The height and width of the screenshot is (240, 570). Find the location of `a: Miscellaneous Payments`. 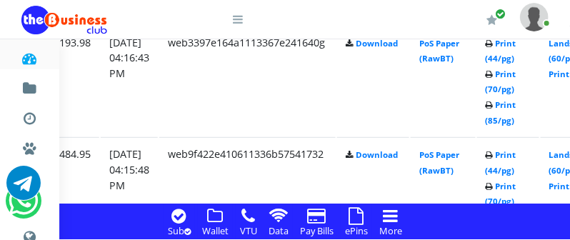

a: Miscellaneous Payments is located at coordinates (29, 146).